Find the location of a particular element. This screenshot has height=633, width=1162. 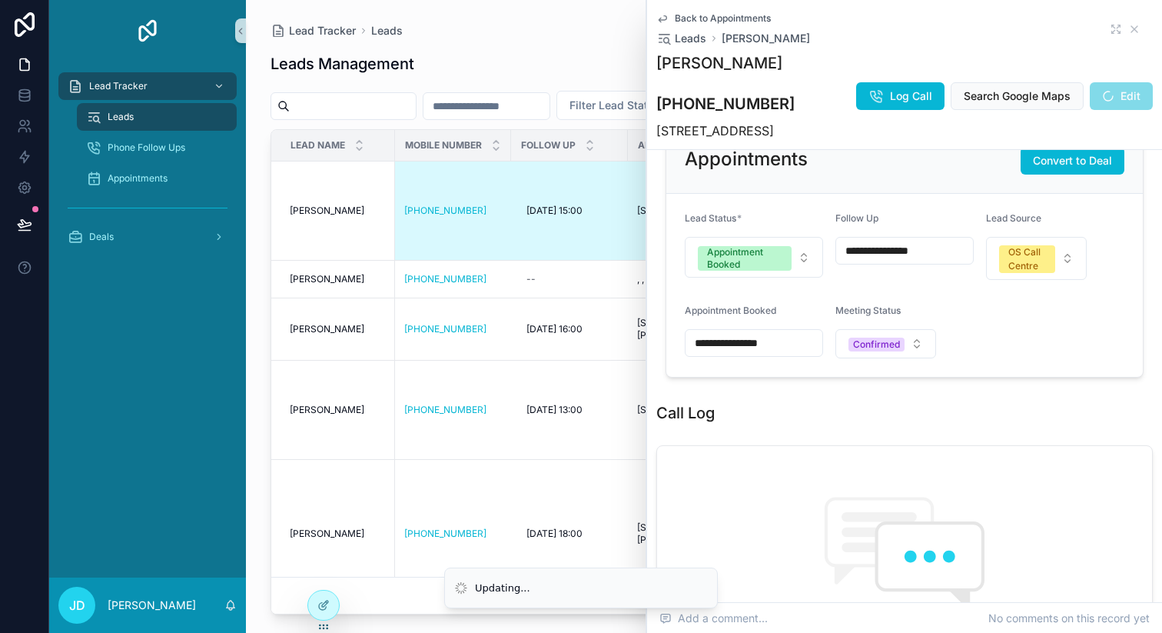

span: Search Google Maps is located at coordinates (1017, 96).